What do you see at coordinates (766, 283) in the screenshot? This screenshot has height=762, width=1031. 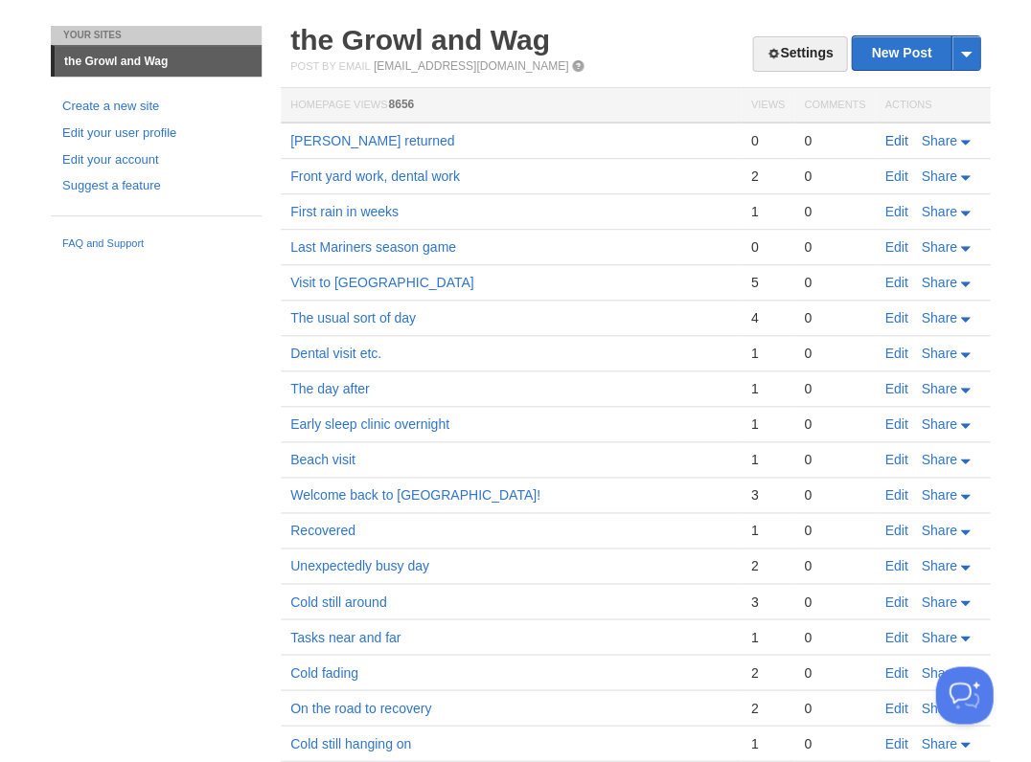 I see `div: 5` at bounding box center [766, 283].